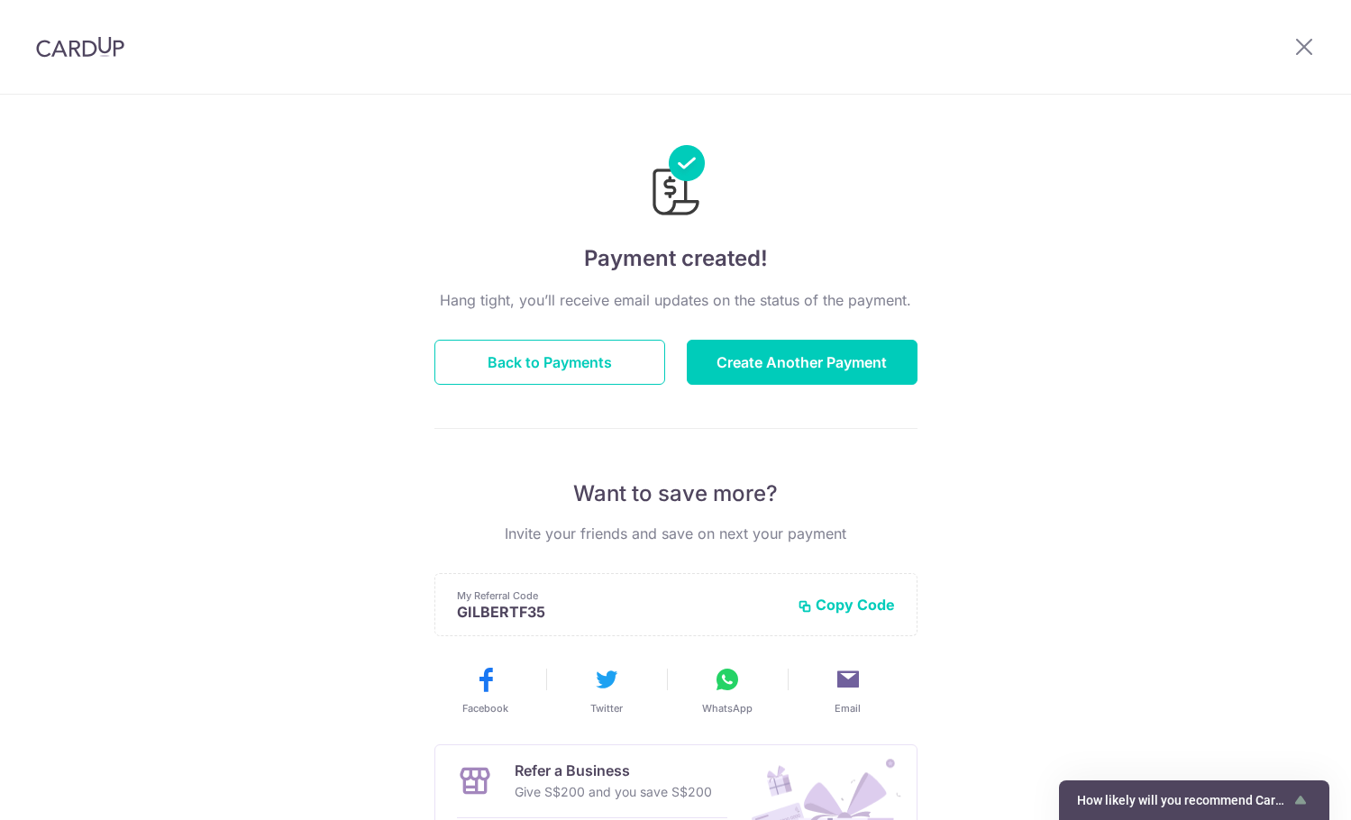  What do you see at coordinates (676, 183) in the screenshot?
I see `img: Payments` at bounding box center [676, 183].